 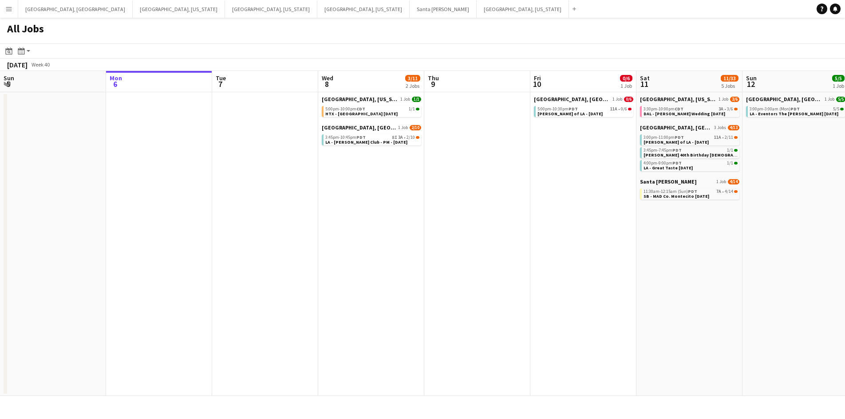 I want to click on span: 7, so click(x=220, y=84).